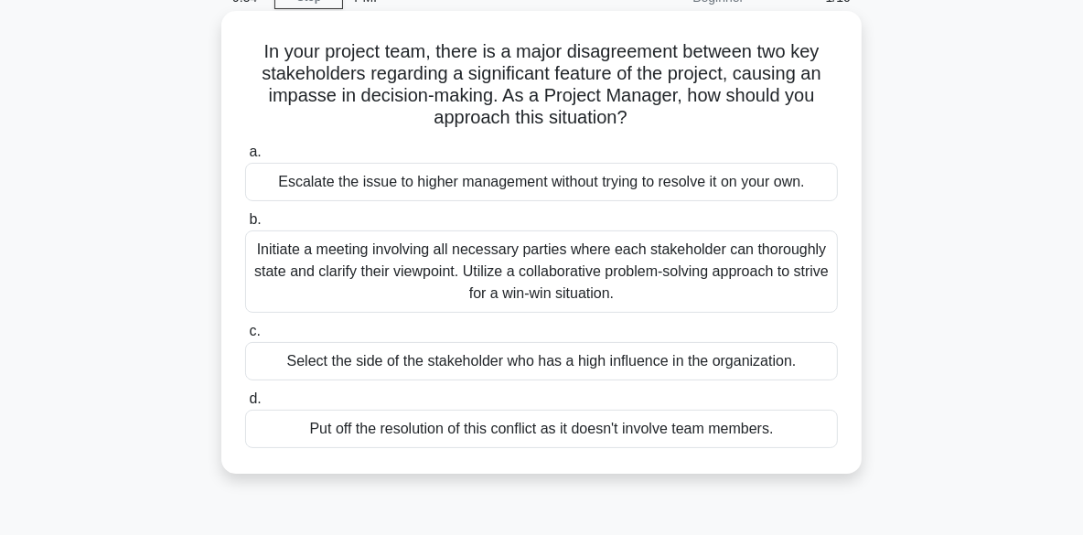  What do you see at coordinates (254, 151) in the screenshot?
I see `span: a.` at bounding box center [254, 151].